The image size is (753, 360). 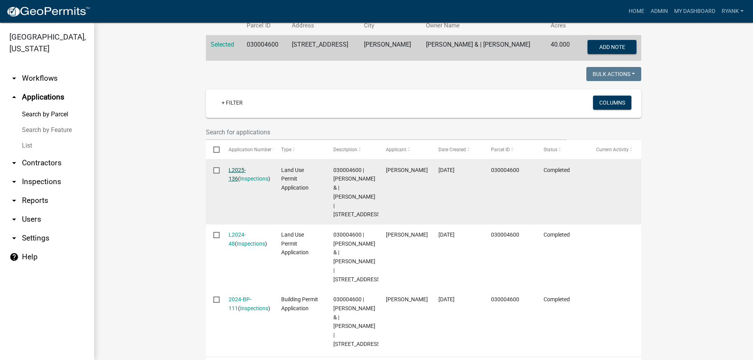 I want to click on span: Katie Novak, so click(x=407, y=170).